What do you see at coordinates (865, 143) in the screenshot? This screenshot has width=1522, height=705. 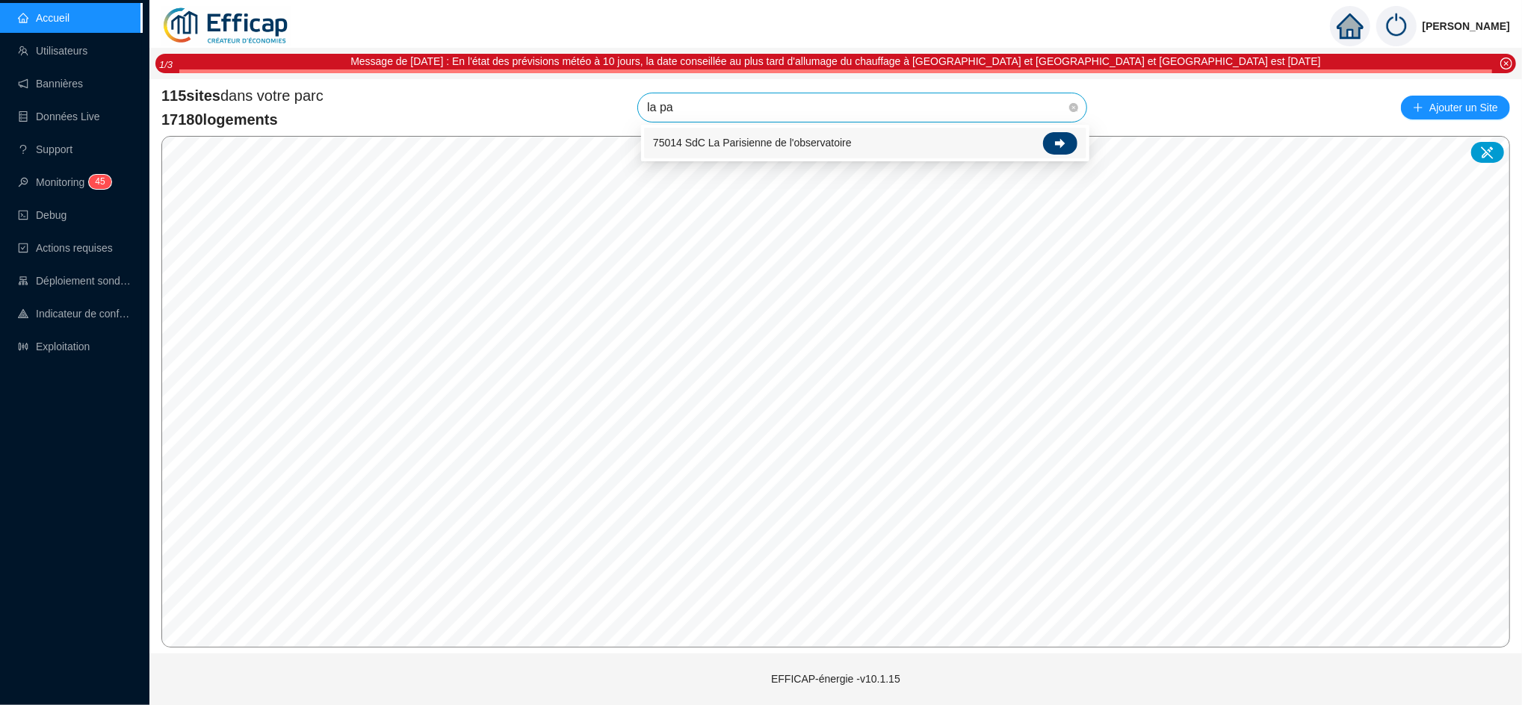 I see `div: 75014 SdC La Parisienne de l'observatoire` at bounding box center [865, 143].